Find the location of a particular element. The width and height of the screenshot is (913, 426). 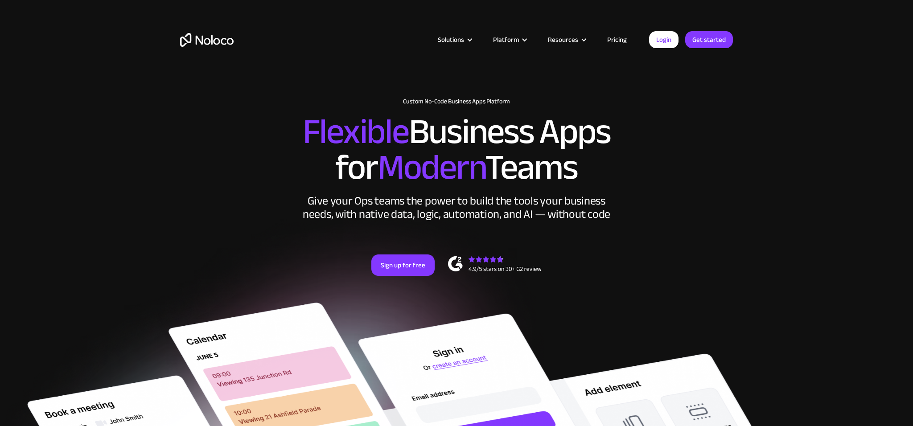

span: Flexible is located at coordinates (356, 131).